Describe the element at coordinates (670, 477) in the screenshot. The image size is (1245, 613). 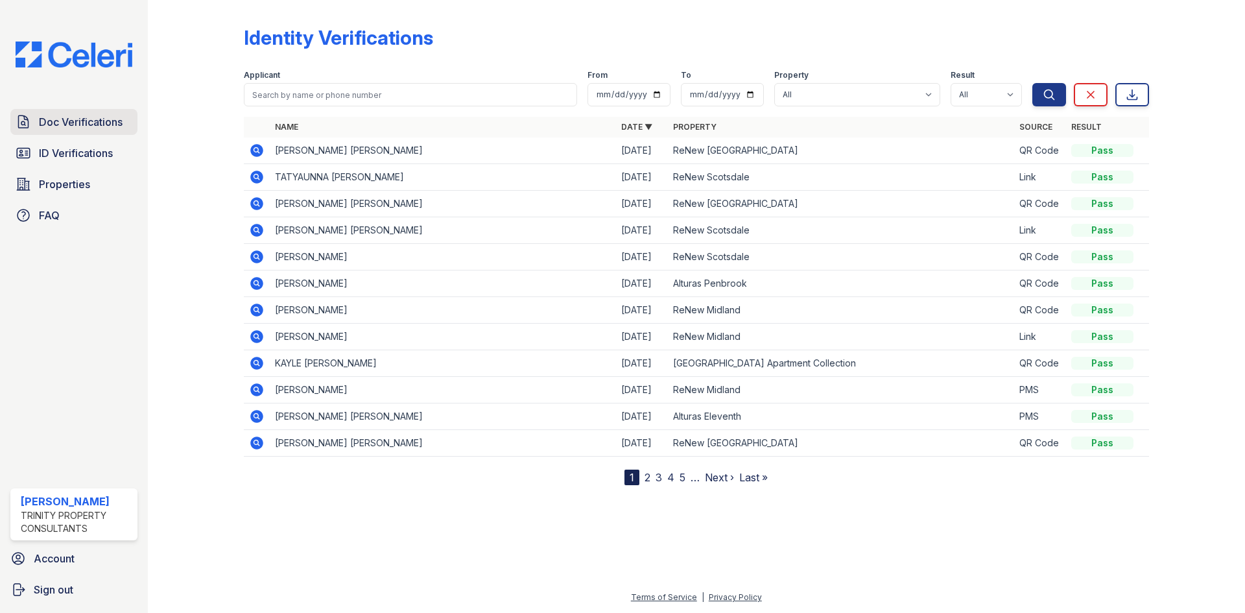
I see `a: 4` at that location.